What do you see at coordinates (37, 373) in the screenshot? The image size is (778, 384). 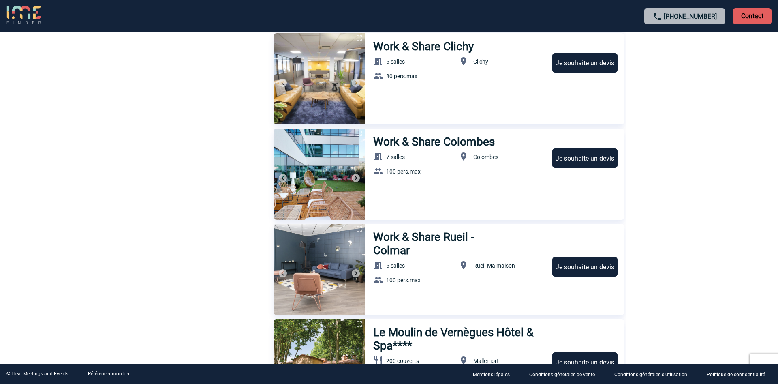 I see `div: © Ideal Meetings and Events` at bounding box center [37, 373].